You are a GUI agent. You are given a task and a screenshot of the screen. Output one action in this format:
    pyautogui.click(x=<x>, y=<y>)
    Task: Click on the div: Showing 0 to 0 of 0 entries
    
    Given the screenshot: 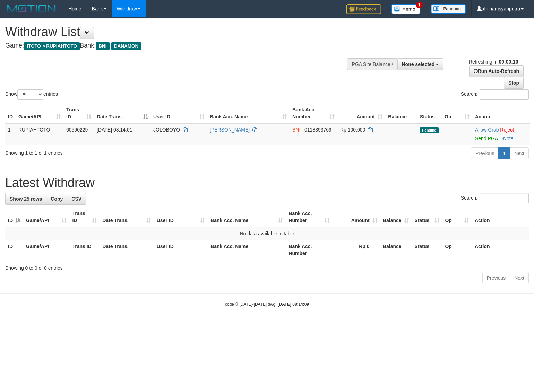 What is the action you would take?
    pyautogui.click(x=267, y=267)
    